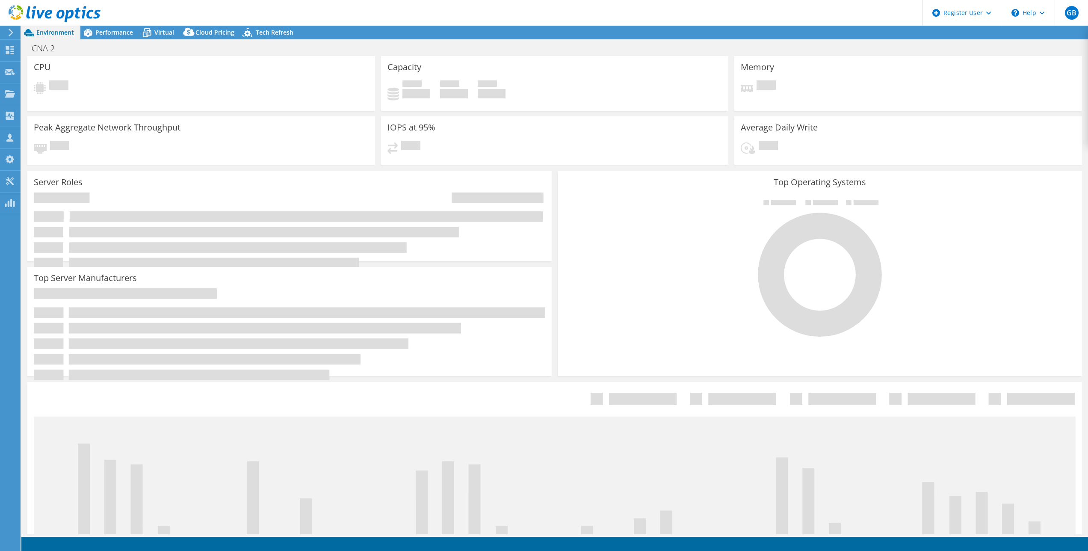  What do you see at coordinates (1016, 13) in the screenshot?
I see `svg: \n` at bounding box center [1016, 13].